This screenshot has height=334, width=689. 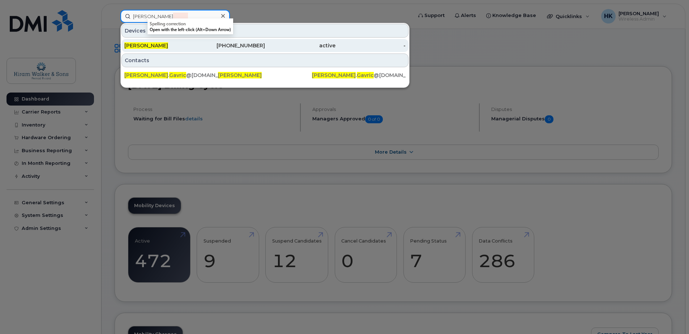 What do you see at coordinates (265, 60) in the screenshot?
I see `div: Contacts` at bounding box center [265, 60].